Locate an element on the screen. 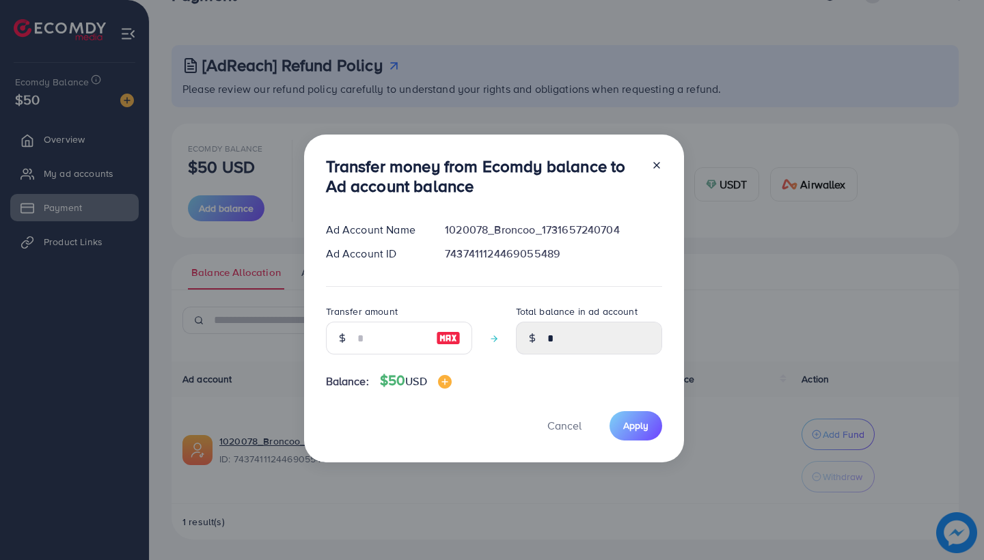 The width and height of the screenshot is (984, 560). div: 7437411124469055489 is located at coordinates (553, 253).